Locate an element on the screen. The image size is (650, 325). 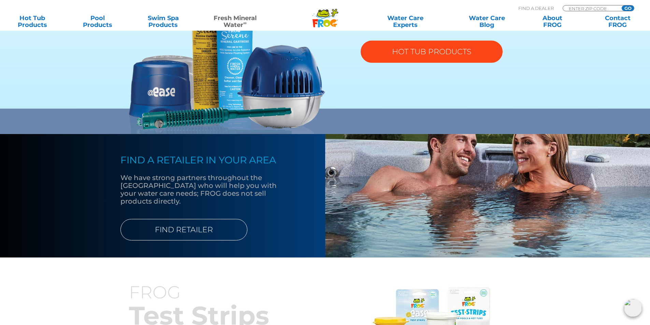
a: Swim SpaProducts is located at coordinates (163, 21).